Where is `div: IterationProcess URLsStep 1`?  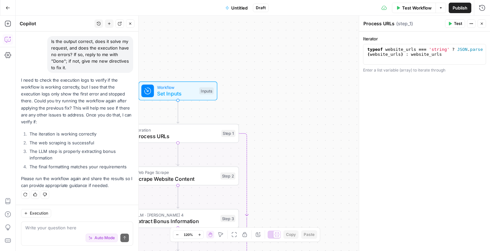
div: IterationProcess URLsStep 1 is located at coordinates (178, 133).